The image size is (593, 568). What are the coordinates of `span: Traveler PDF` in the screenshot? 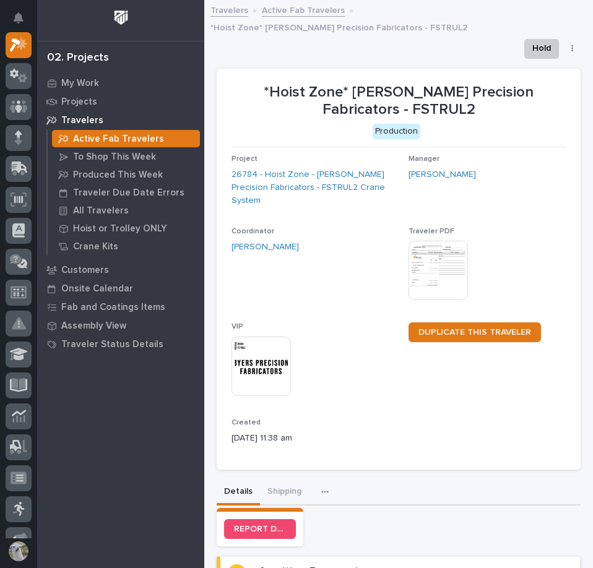 It's located at (431, 232).